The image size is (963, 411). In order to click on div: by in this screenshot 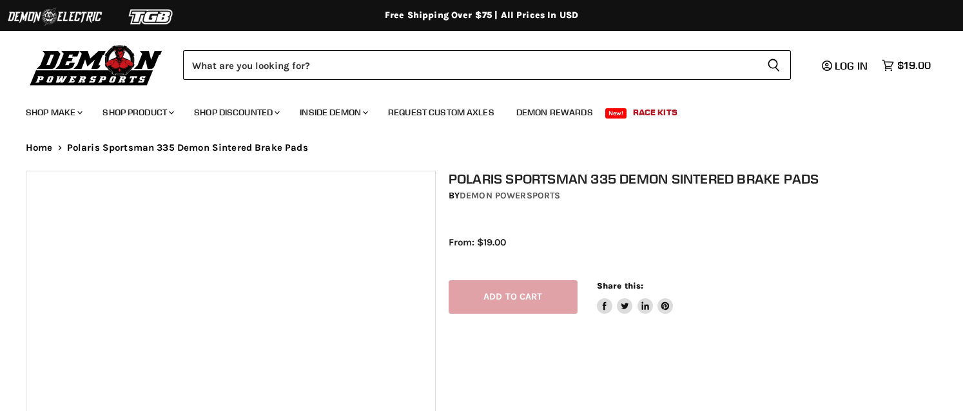, I will do `click(700, 196)`.